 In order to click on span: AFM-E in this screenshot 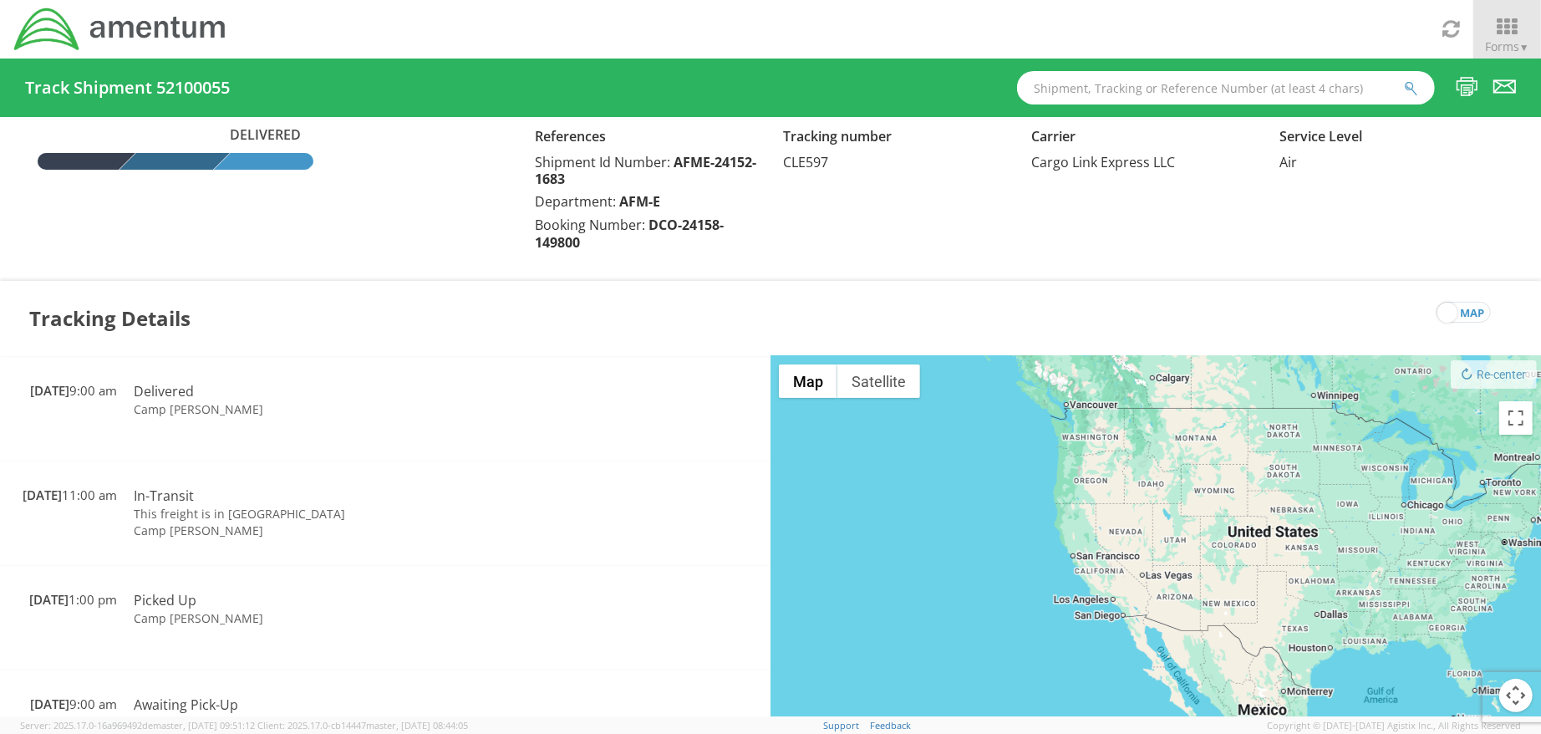, I will do `click(639, 201)`.